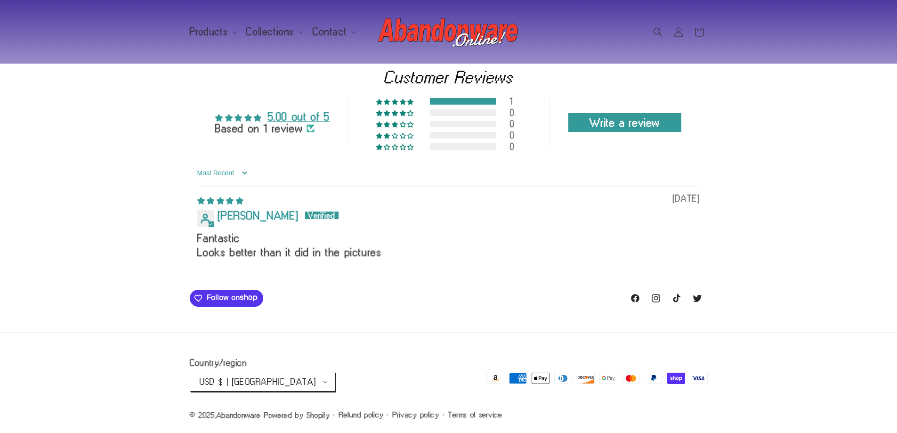  I want to click on span: 5 star review, so click(220, 199).